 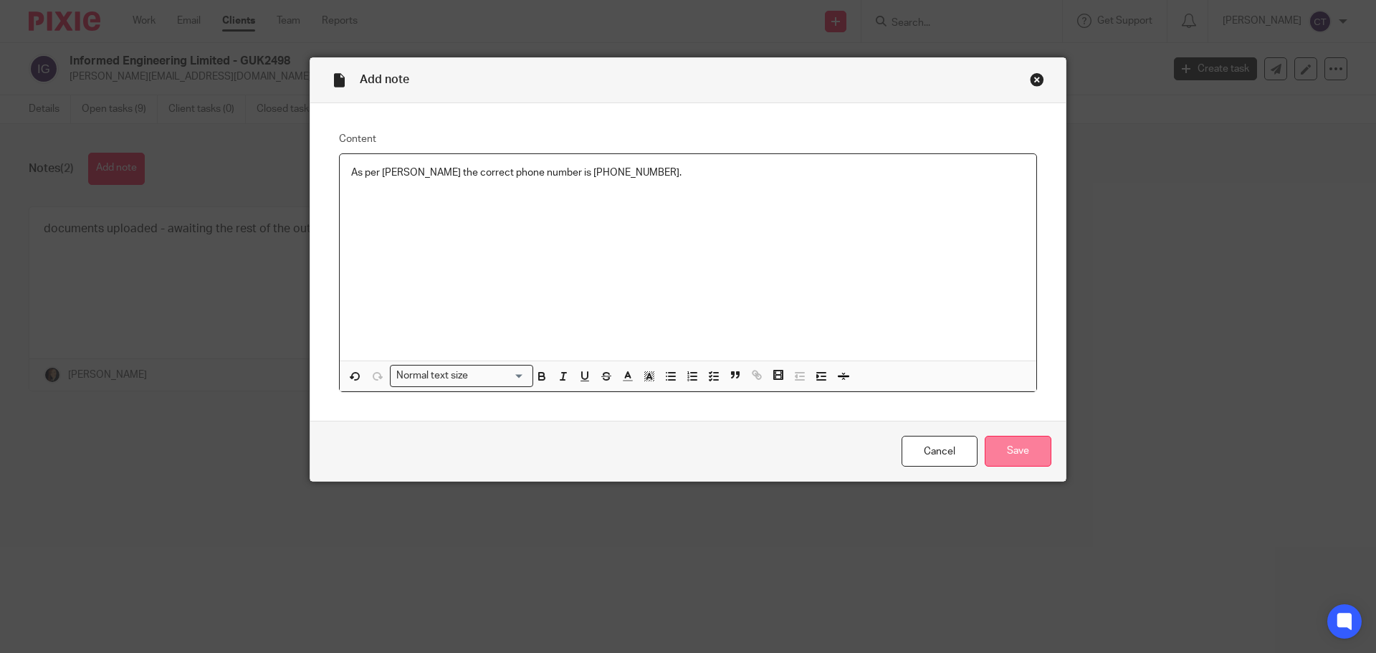 What do you see at coordinates (688, 139) in the screenshot?
I see `label: Content` at bounding box center [688, 139].